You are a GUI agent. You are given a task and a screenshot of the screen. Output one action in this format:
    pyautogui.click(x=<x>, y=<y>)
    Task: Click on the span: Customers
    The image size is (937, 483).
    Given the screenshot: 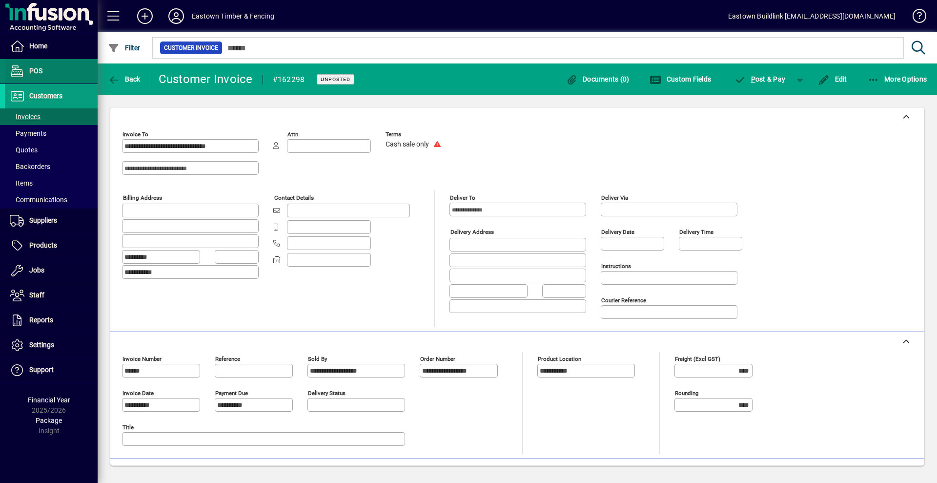 What is the action you would take?
    pyautogui.click(x=46, y=96)
    